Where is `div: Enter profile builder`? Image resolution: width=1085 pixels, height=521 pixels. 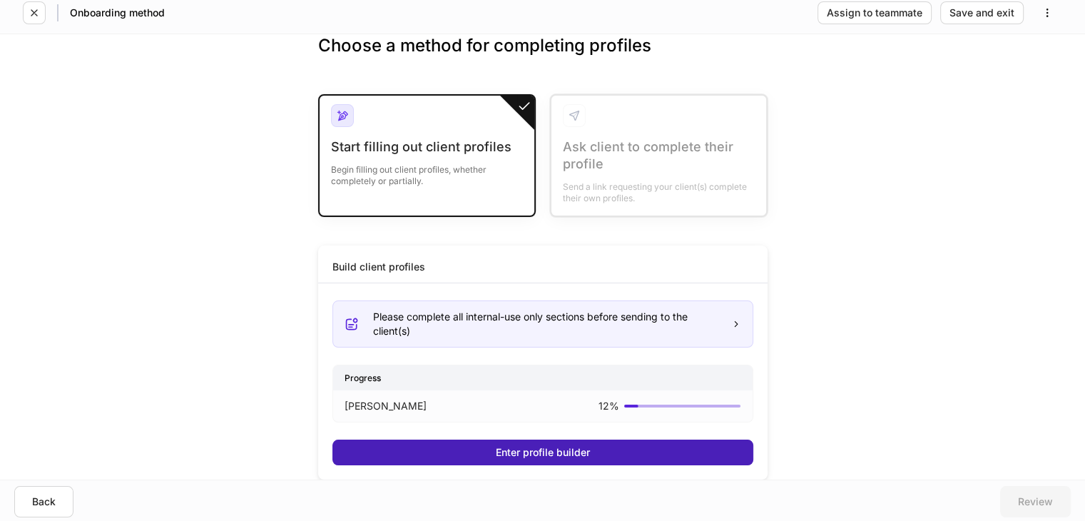 div: Enter profile builder is located at coordinates (543, 452).